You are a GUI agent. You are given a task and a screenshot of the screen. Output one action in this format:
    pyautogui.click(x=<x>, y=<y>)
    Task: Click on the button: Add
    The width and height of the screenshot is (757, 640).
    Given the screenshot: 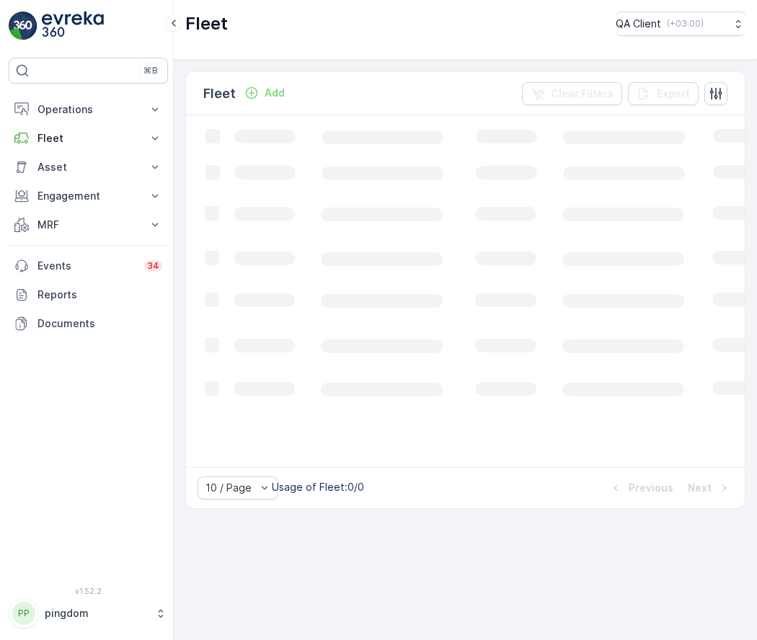 What is the action you would take?
    pyautogui.click(x=265, y=93)
    